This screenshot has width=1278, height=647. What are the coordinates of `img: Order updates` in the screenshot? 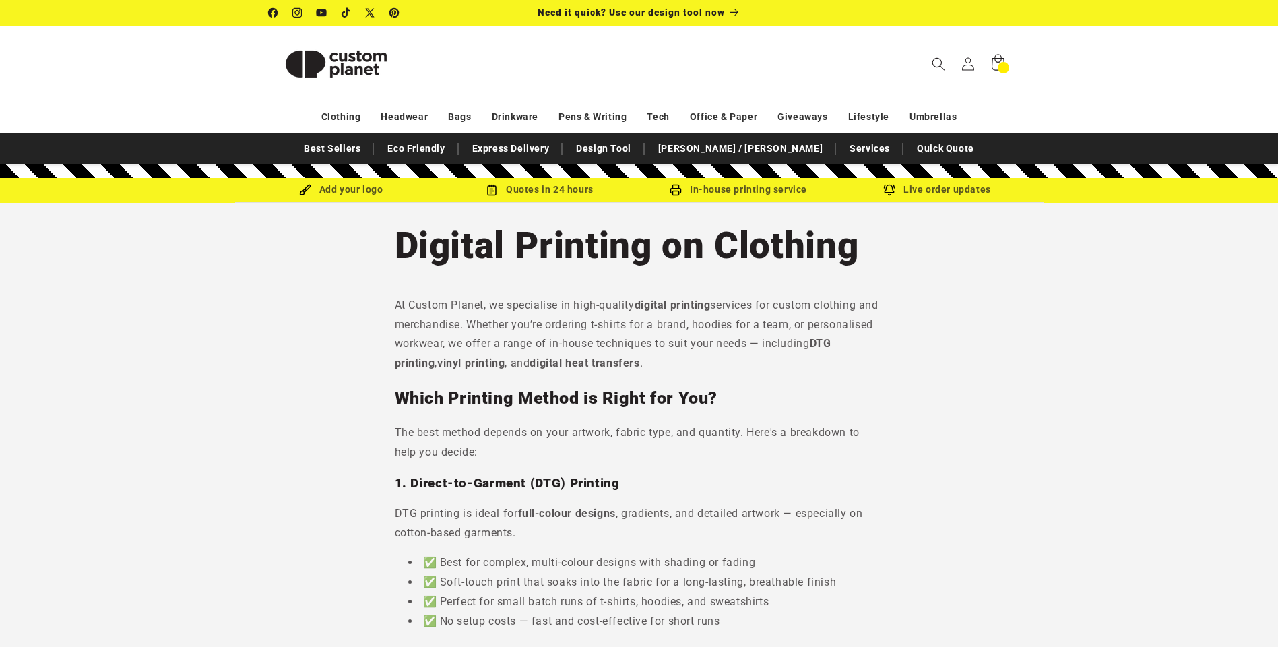 It's located at (889, 190).